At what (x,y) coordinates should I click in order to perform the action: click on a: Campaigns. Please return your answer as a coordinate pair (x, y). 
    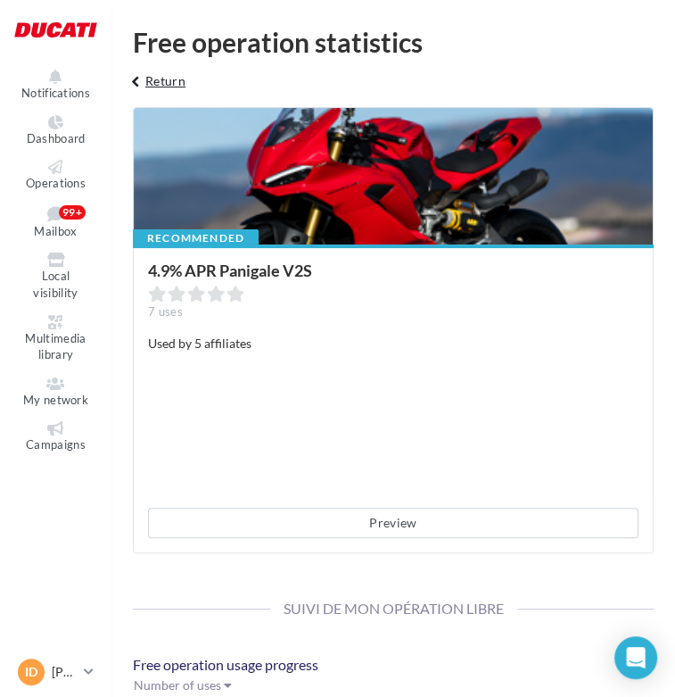
    Looking at the image, I should click on (55, 436).